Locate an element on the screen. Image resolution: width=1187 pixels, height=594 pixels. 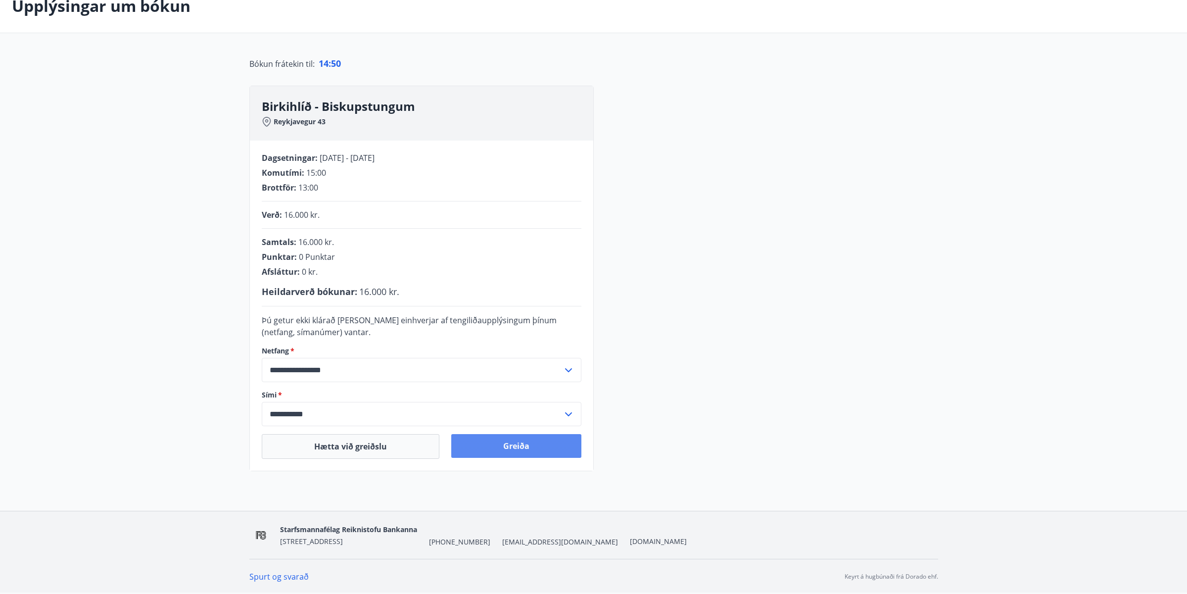
span: Brottför : is located at coordinates (279, 187).